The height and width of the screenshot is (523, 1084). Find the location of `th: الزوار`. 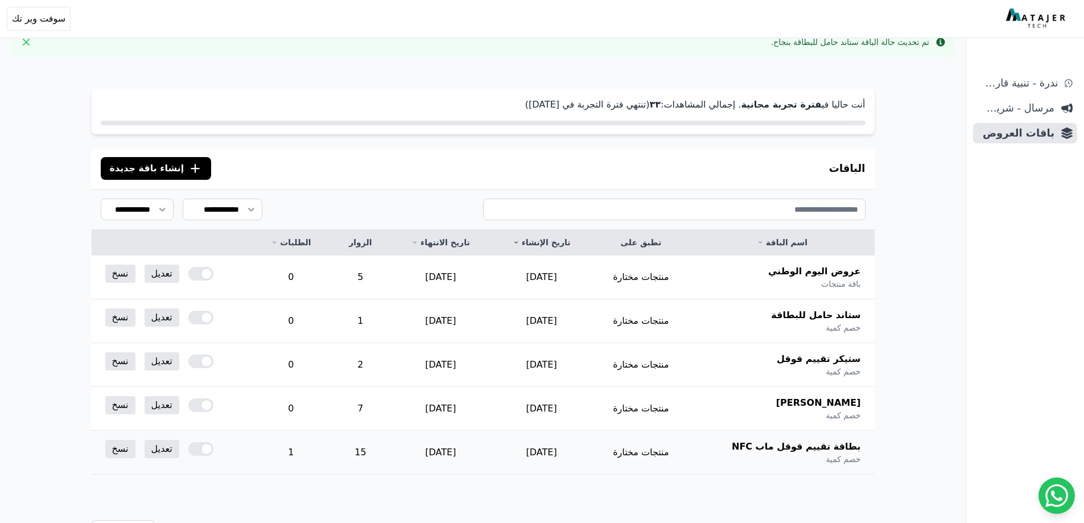

th: الزوار is located at coordinates (360, 242).